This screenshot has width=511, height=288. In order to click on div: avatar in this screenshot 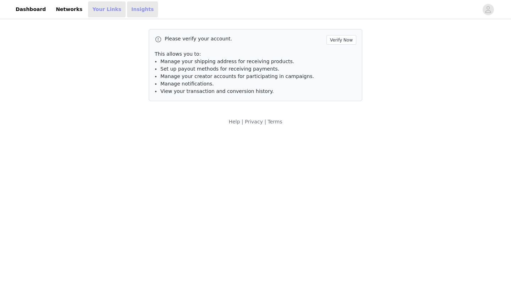, I will do `click(488, 10)`.